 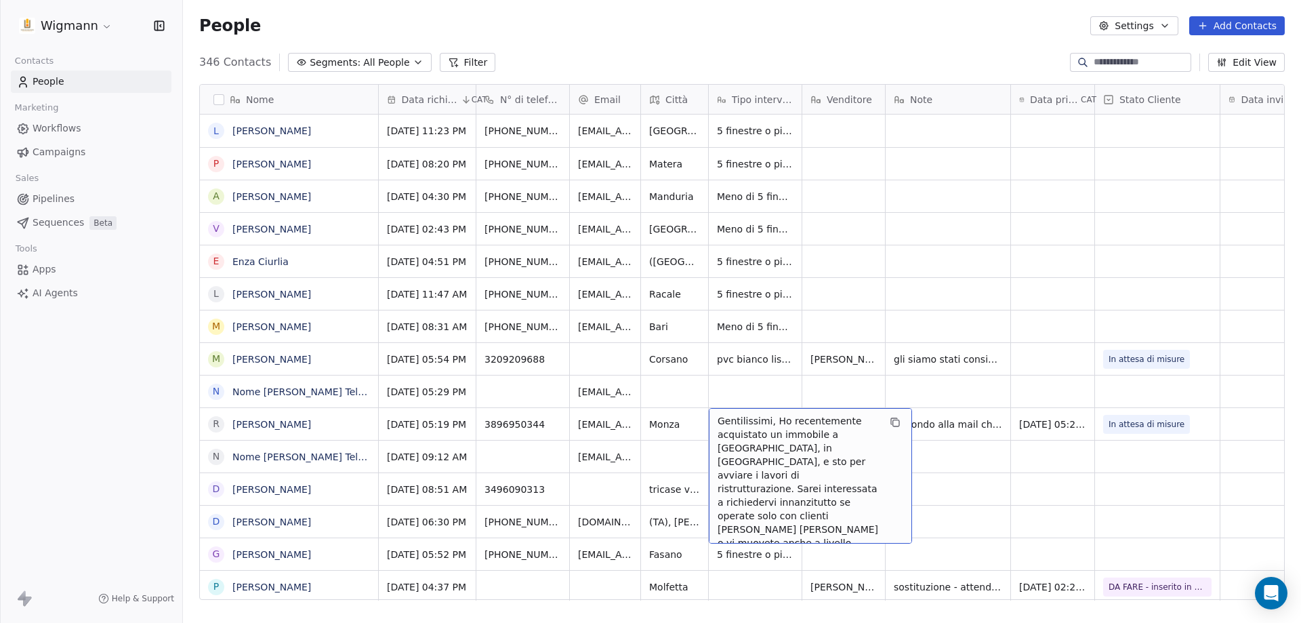 I want to click on div: A, so click(x=216, y=196).